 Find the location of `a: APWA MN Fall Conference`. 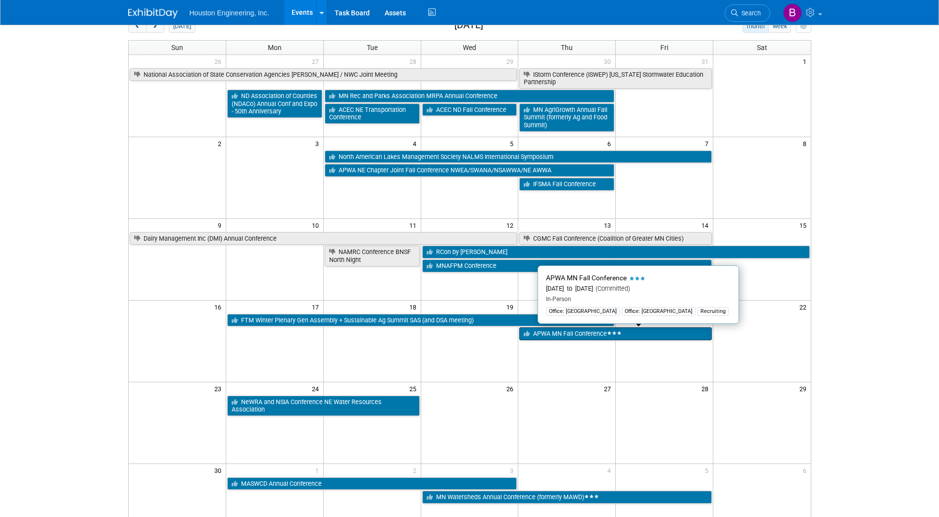

a: APWA MN Fall Conference is located at coordinates (615, 334).